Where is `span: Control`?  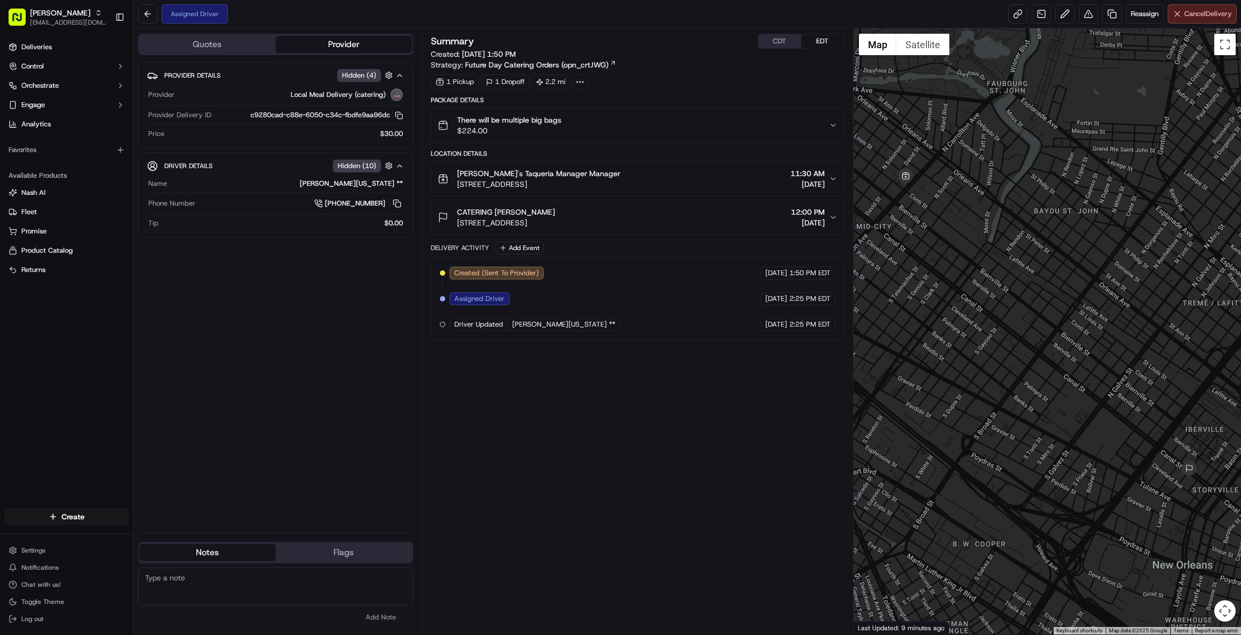
span: Control is located at coordinates (33, 66).